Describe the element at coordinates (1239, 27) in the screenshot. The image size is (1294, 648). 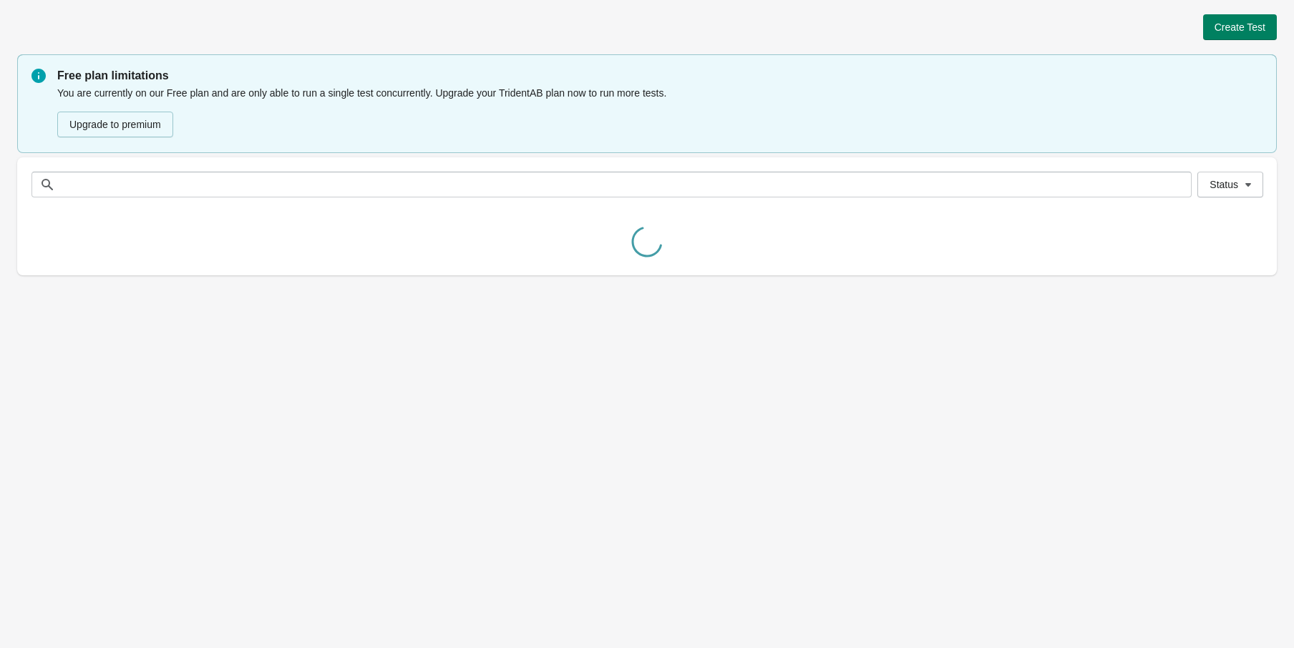
I see `button: Create Test` at that location.